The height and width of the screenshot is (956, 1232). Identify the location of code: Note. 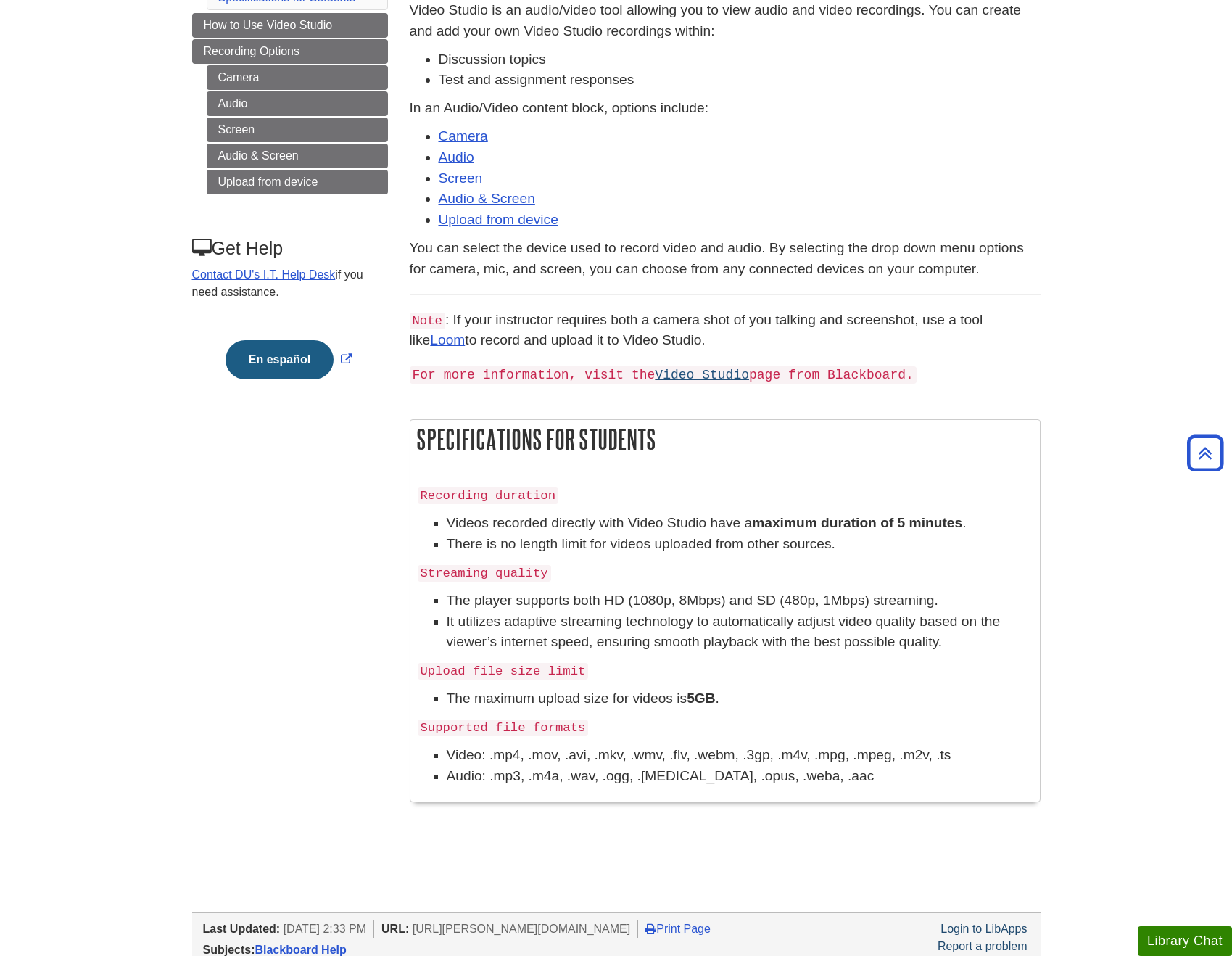
(427, 320).